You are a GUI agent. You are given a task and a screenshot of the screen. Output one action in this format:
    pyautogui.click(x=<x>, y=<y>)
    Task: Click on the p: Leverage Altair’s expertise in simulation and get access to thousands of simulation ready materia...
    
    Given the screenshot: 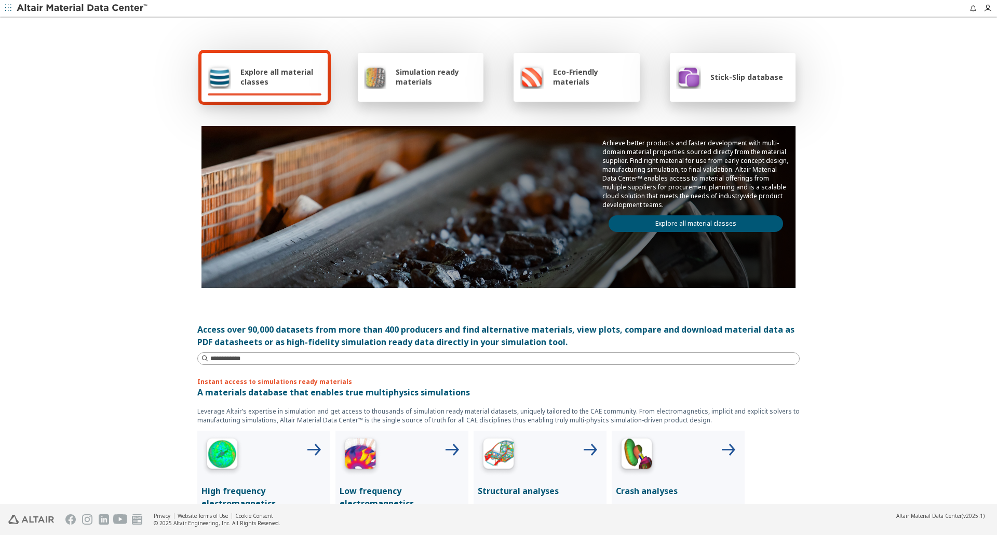 What is the action you would take?
    pyautogui.click(x=499, y=416)
    